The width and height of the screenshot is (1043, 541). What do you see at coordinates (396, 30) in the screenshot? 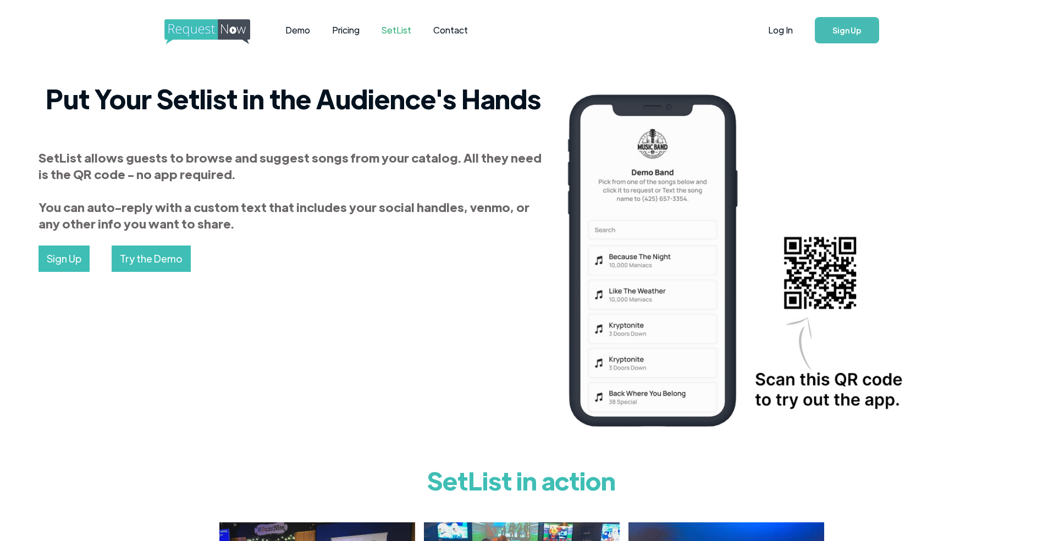
I see `a: SetList` at bounding box center [396, 30].